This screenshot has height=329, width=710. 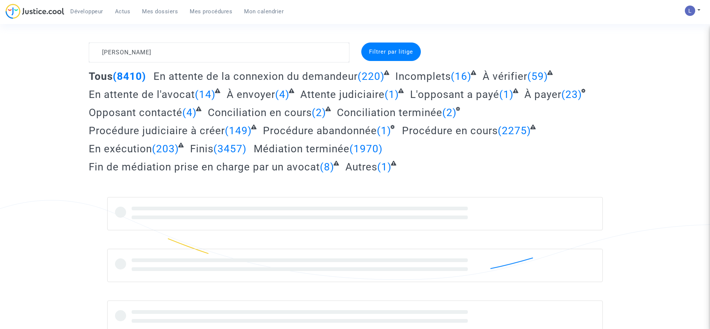 I want to click on span: (220), so click(x=371, y=76).